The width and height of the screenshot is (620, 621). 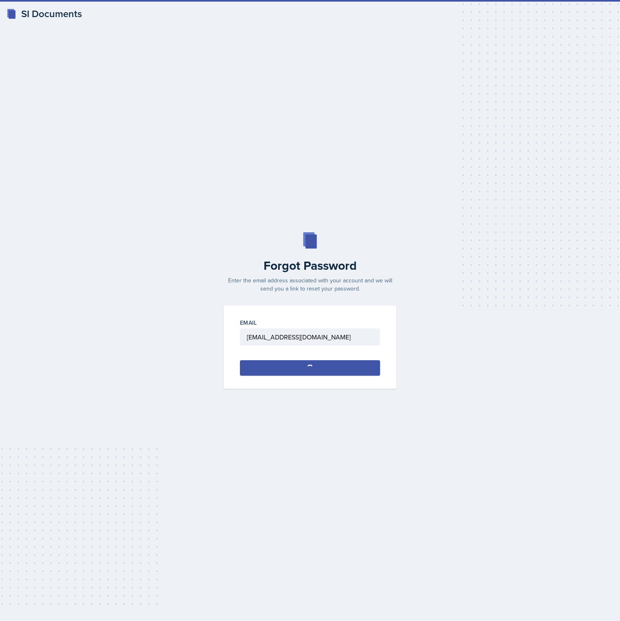 I want to click on div: SI Documents, so click(x=44, y=14).